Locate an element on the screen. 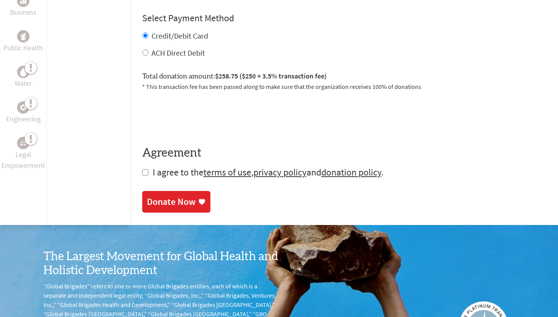  a: EngineeringEngineering is located at coordinates (23, 113).